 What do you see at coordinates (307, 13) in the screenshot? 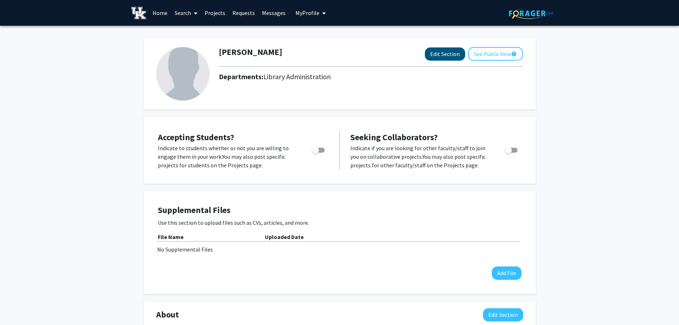
I see `span: My Profile` at bounding box center [307, 13].